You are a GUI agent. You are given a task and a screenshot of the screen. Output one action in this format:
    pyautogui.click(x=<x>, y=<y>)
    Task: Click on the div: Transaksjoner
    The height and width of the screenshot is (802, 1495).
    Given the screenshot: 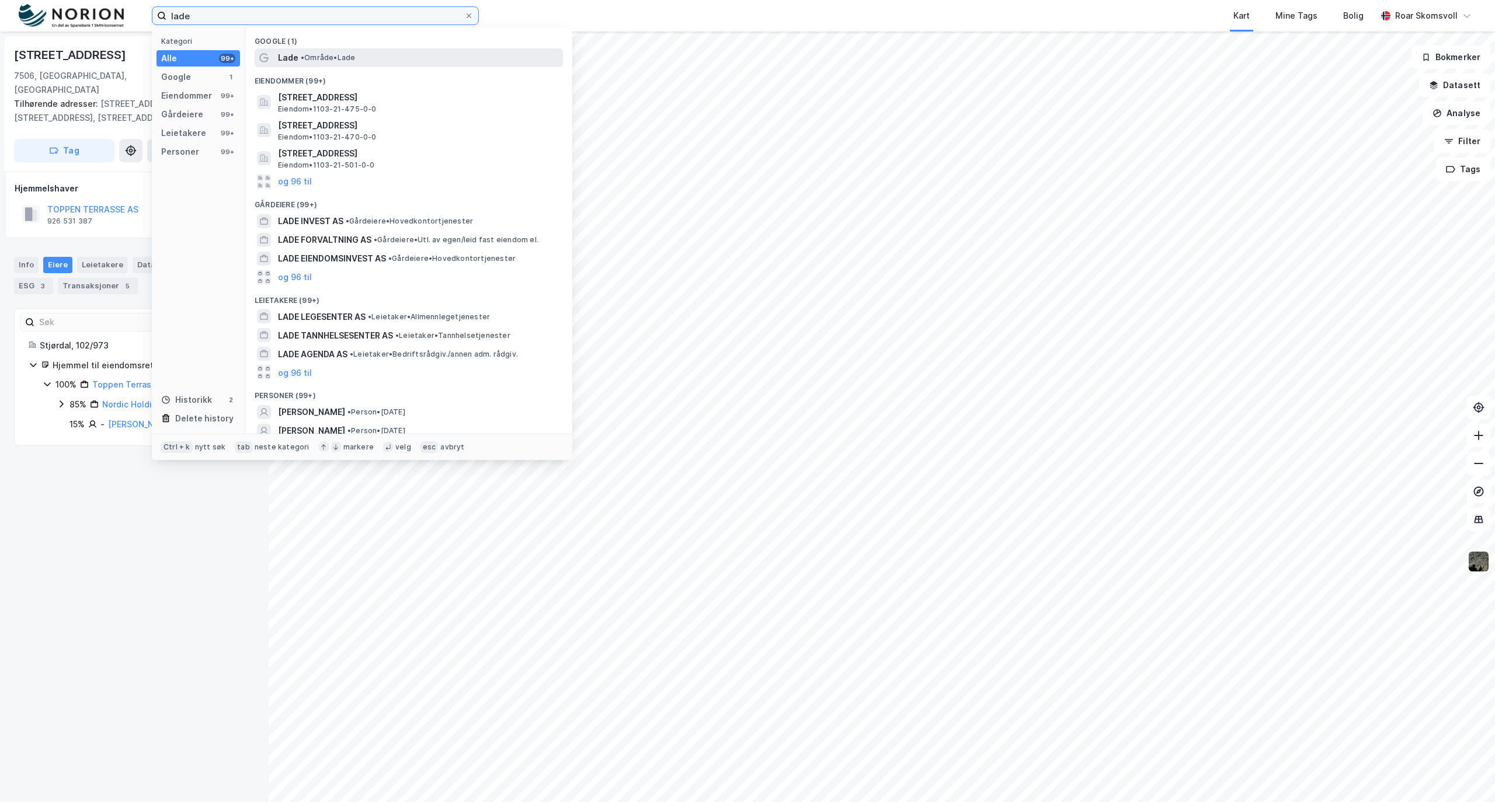 What is the action you would take?
    pyautogui.click(x=98, y=286)
    